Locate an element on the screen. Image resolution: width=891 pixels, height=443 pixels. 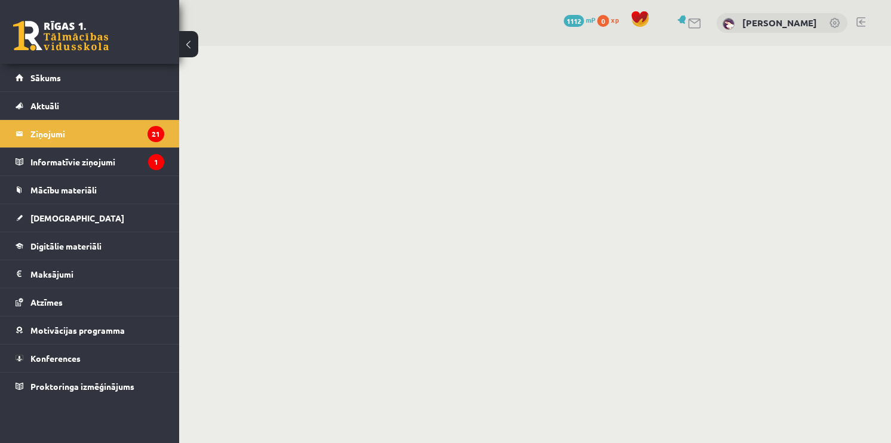
a: 0 xp is located at coordinates (611, 20).